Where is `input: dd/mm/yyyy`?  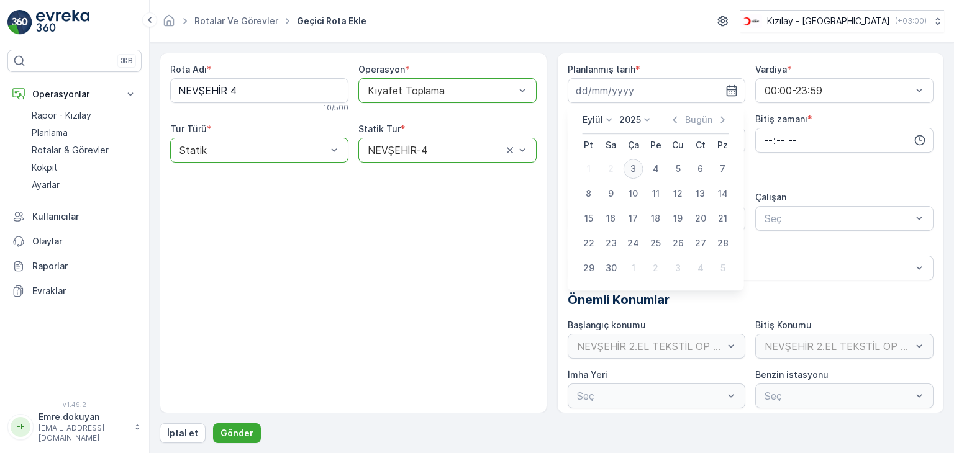
input: dd/mm/yyyy is located at coordinates (657, 91).